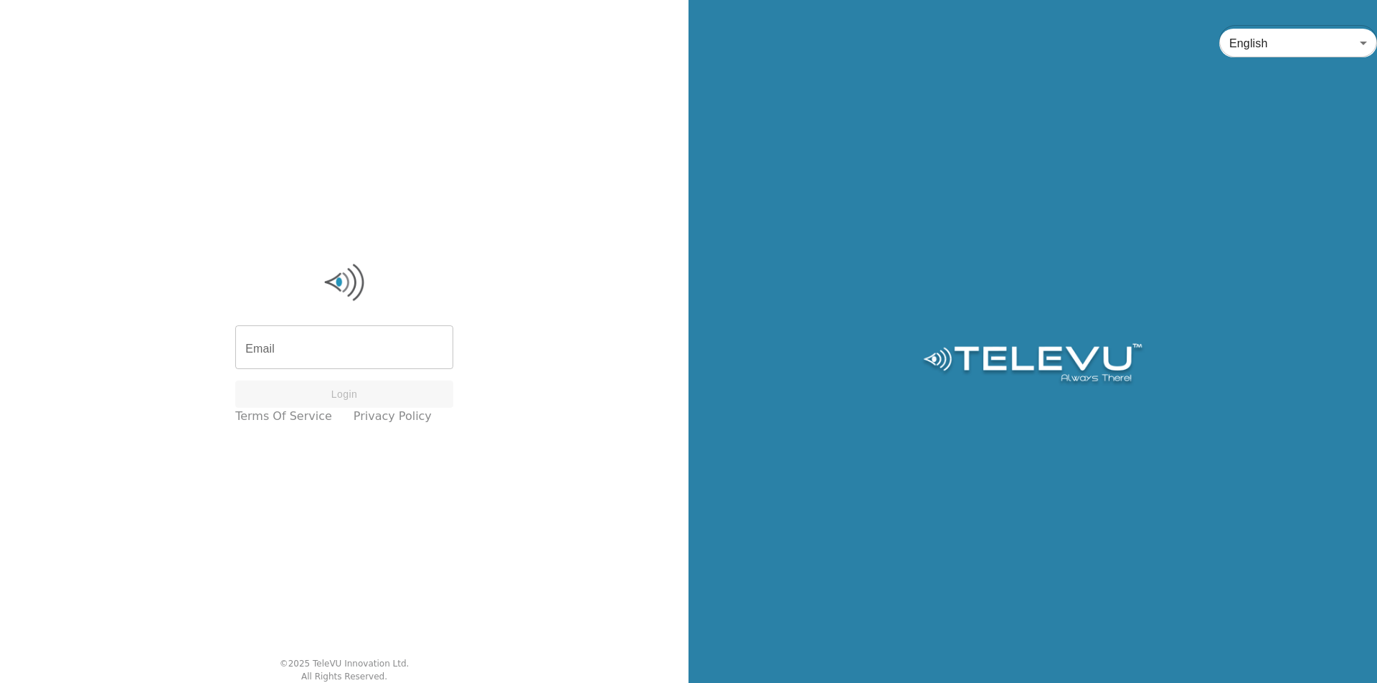 The width and height of the screenshot is (1377, 683). Describe the element at coordinates (1298, 43) in the screenshot. I see `div: English` at that location.